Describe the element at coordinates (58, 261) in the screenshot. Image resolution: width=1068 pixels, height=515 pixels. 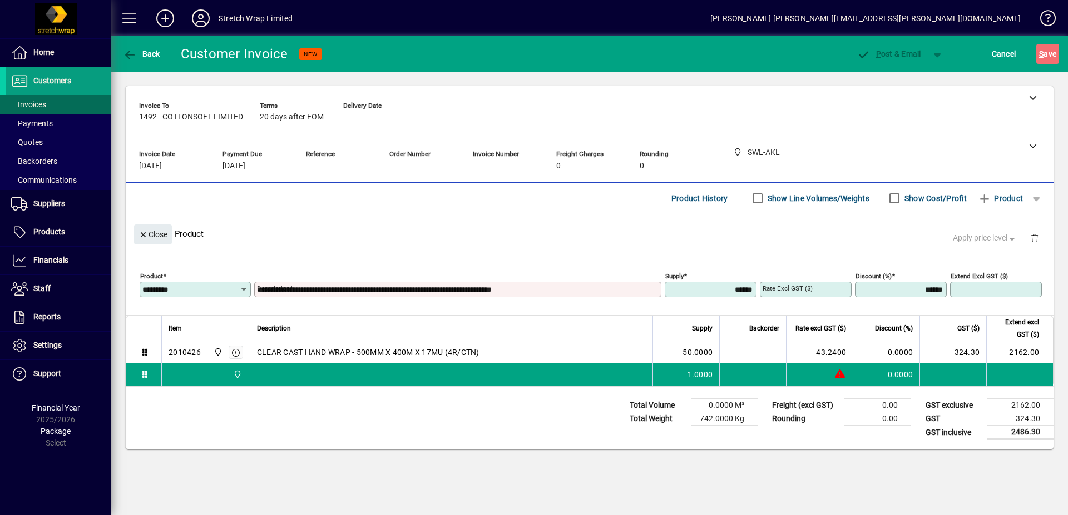
I see `a: Financials` at that location.